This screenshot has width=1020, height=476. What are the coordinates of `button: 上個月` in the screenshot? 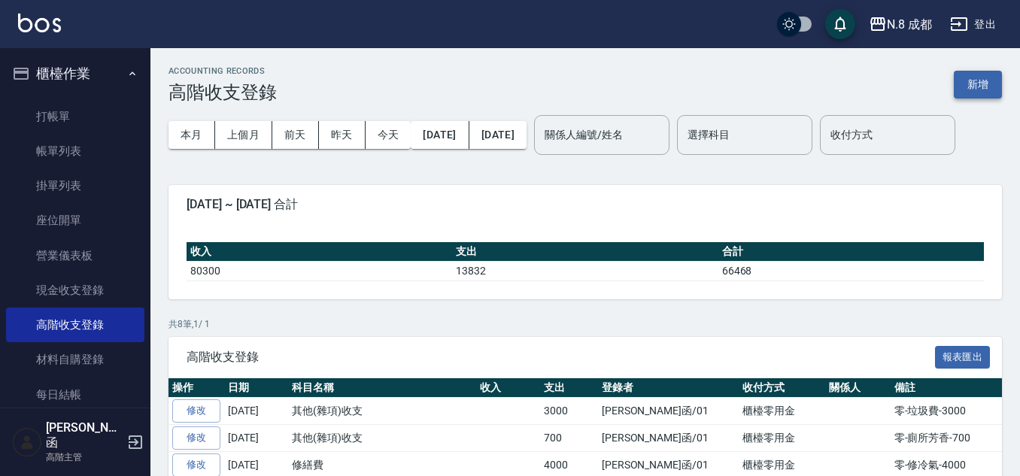 It's located at (244, 135).